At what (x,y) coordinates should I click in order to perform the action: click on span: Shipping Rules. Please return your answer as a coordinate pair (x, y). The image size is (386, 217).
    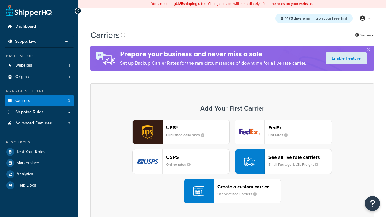
    Looking at the image, I should click on (29, 112).